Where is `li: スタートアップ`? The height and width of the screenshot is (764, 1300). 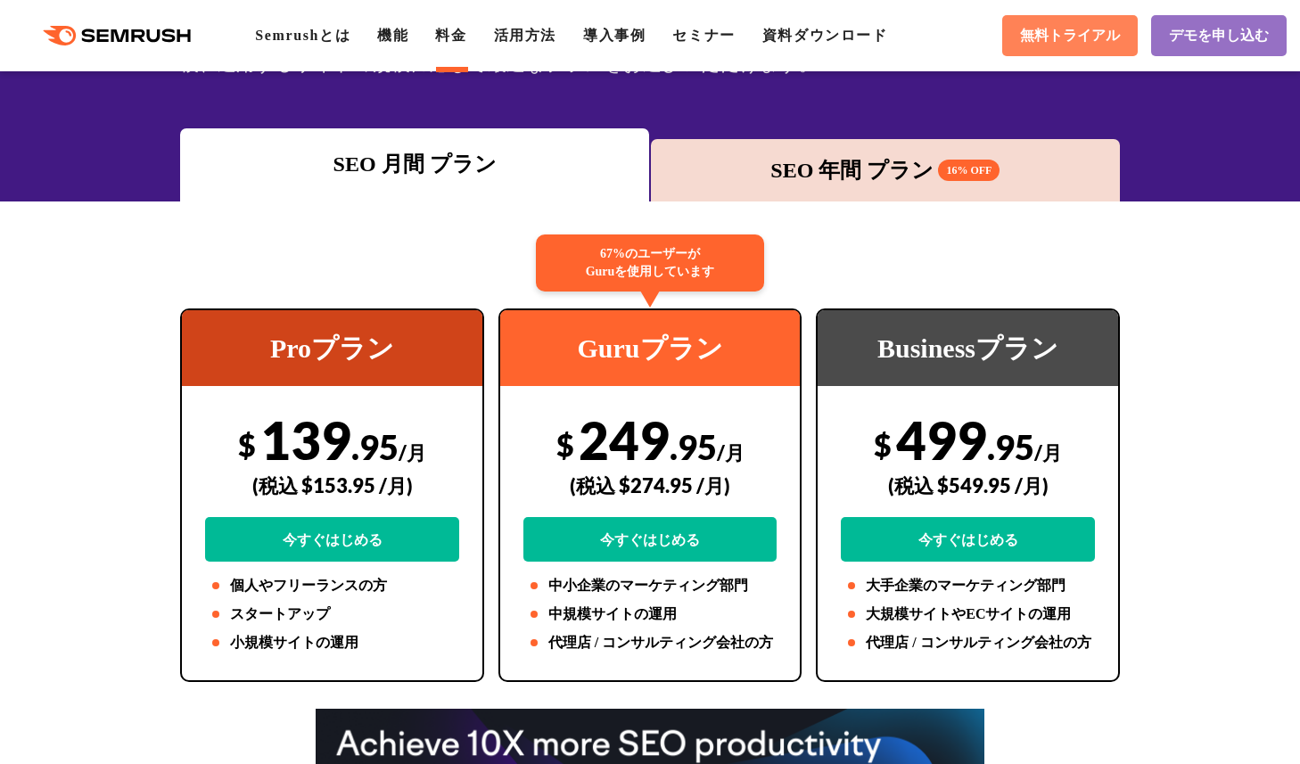 li: スタートアップ is located at coordinates (332, 615).